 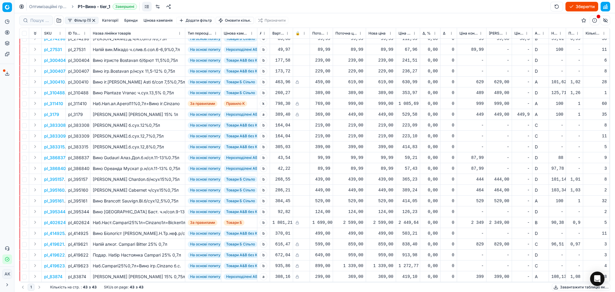 What do you see at coordinates (408, 50) in the screenshot?
I see `div: 67,96` at bounding box center [408, 50].